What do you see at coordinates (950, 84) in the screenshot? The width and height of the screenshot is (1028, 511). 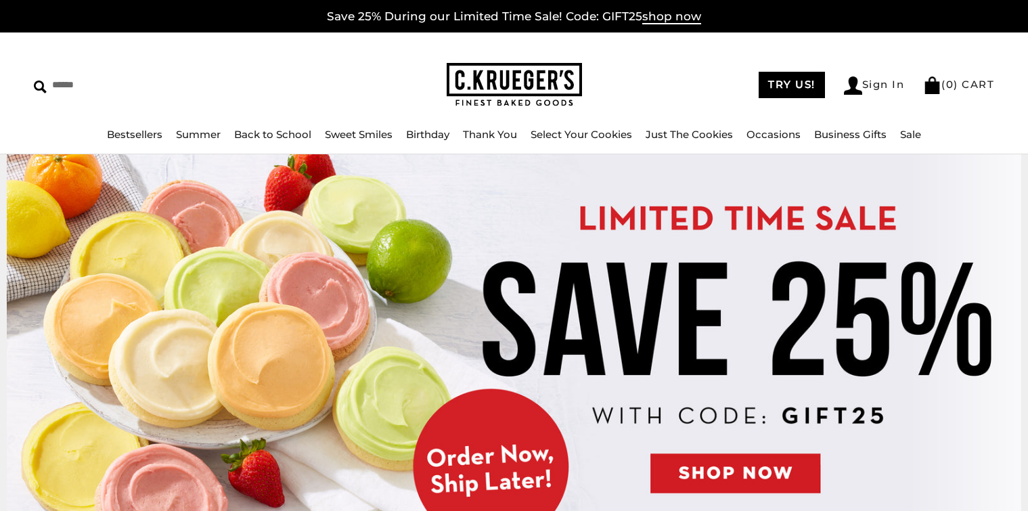 I see `span: 0` at bounding box center [950, 84].